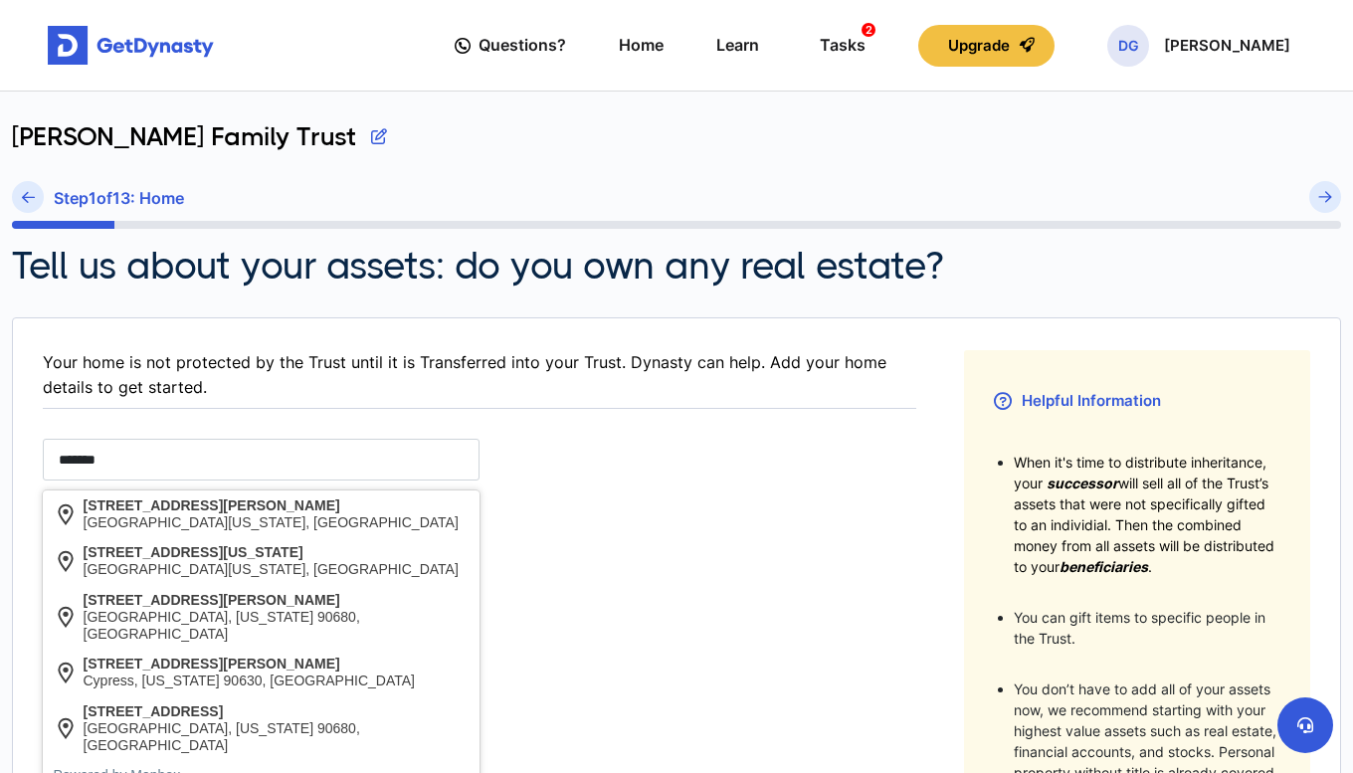  What do you see at coordinates (510, 45) in the screenshot?
I see `a: Questions?` at bounding box center [510, 45].